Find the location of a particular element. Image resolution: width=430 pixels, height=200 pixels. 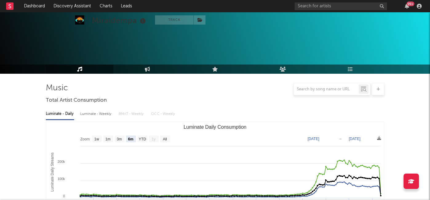

input: Search for artists is located at coordinates (341, 6).